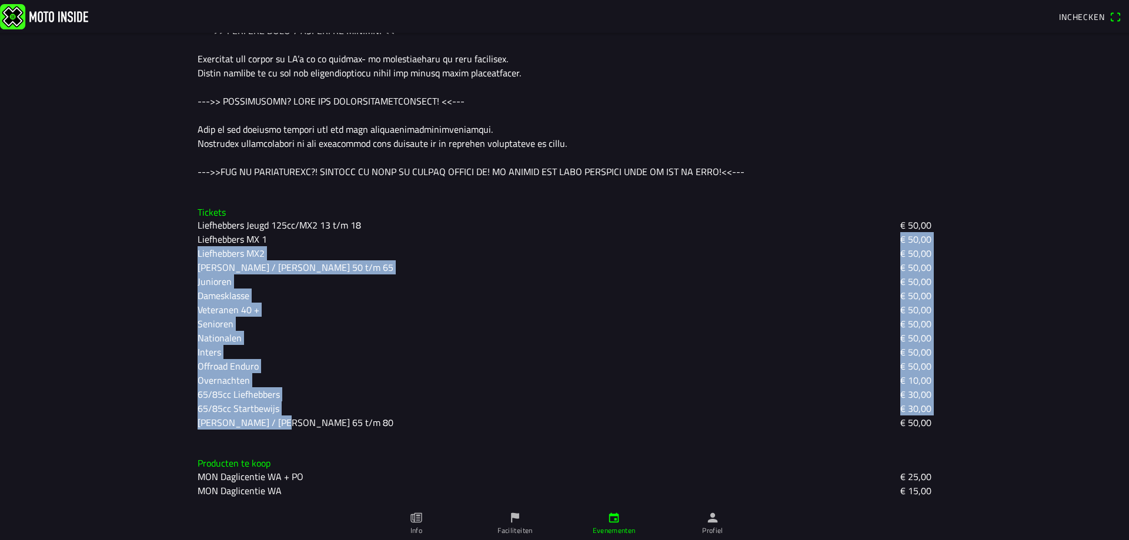  Describe the element at coordinates (1090, 16) in the screenshot. I see `a: Incheckenqr scanner` at that location.